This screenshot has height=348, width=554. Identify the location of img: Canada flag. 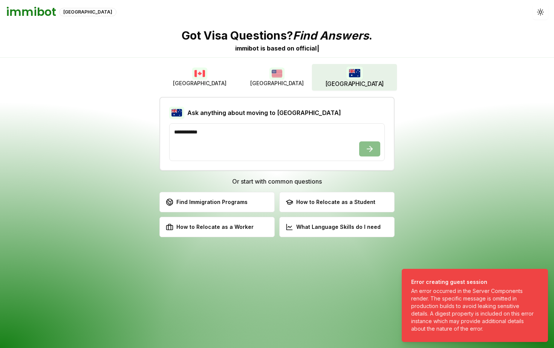
(200, 73).